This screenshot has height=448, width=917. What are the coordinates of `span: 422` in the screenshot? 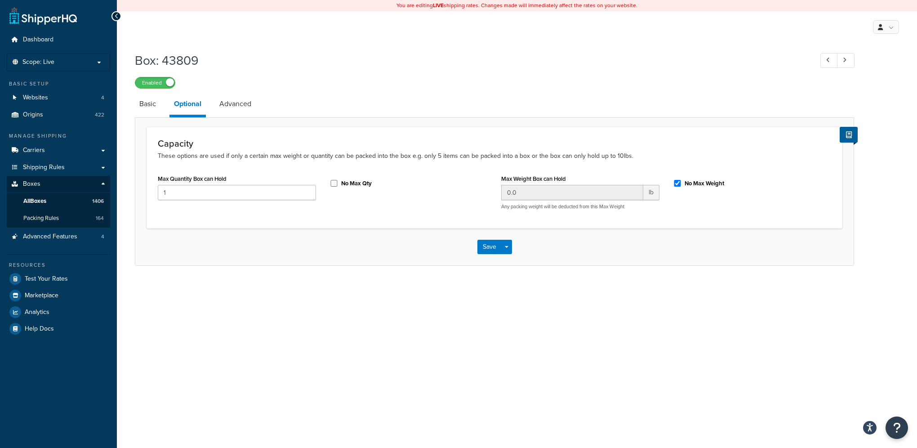 It's located at (99, 115).